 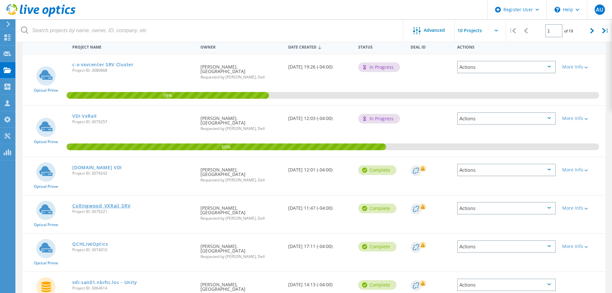 What do you see at coordinates (133, 173) in the screenshot?
I see `span: Project ID: 3079242` at bounding box center [133, 173].